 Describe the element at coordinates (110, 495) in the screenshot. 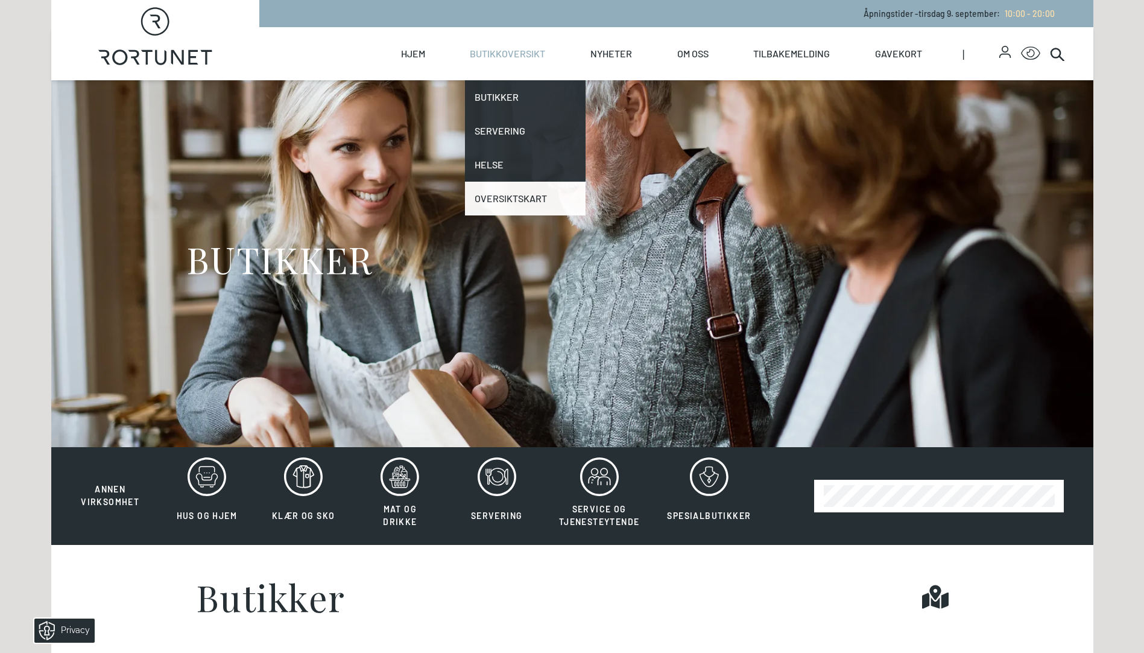

I see `span: Annen virksomhet` at that location.